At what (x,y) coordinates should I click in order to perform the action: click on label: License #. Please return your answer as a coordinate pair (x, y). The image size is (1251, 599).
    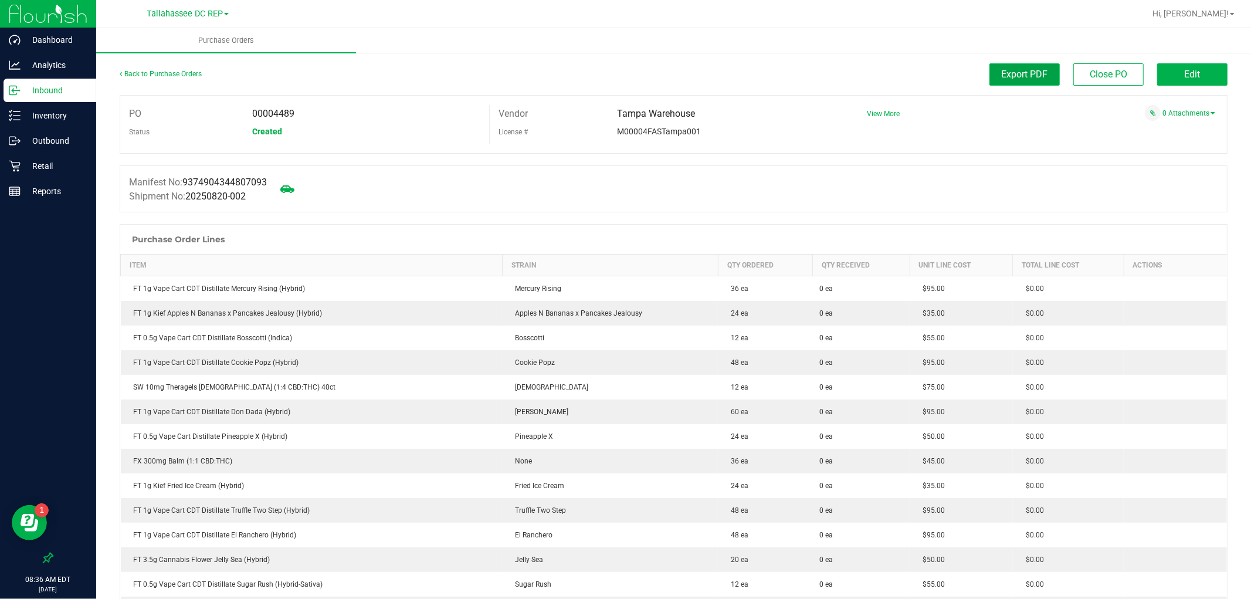
    Looking at the image, I should click on (513, 132).